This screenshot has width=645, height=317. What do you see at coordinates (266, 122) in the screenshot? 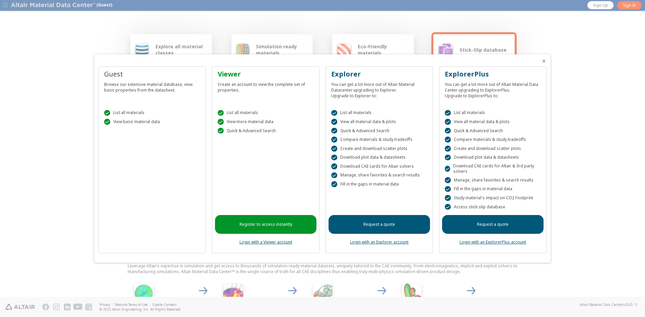
I see `div: View more material data` at bounding box center [266, 122].